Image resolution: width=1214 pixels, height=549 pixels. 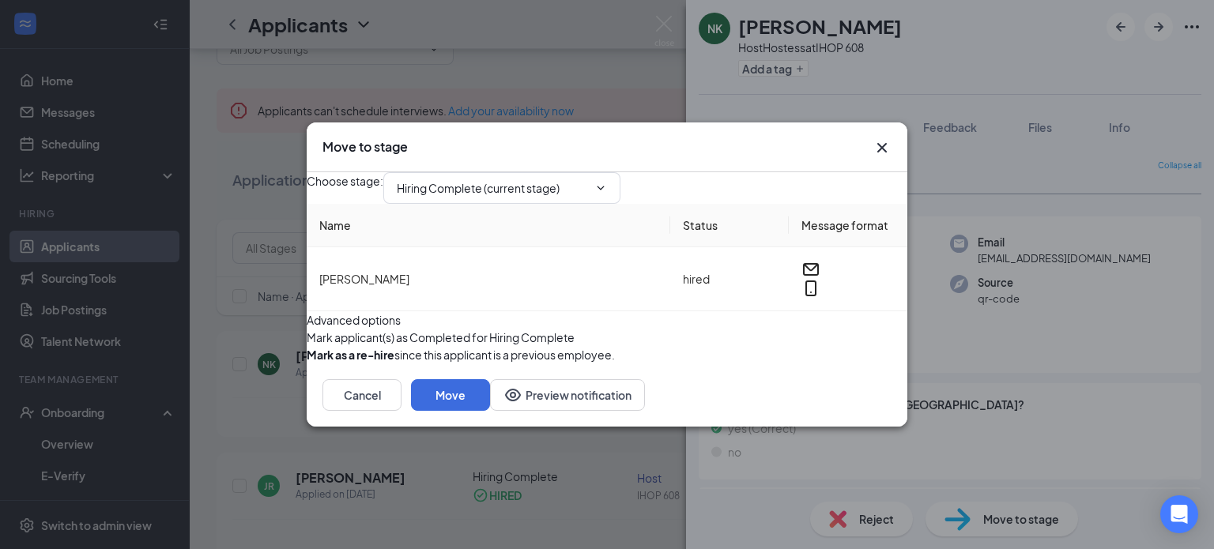 I want to click on th: Status, so click(x=729, y=225).